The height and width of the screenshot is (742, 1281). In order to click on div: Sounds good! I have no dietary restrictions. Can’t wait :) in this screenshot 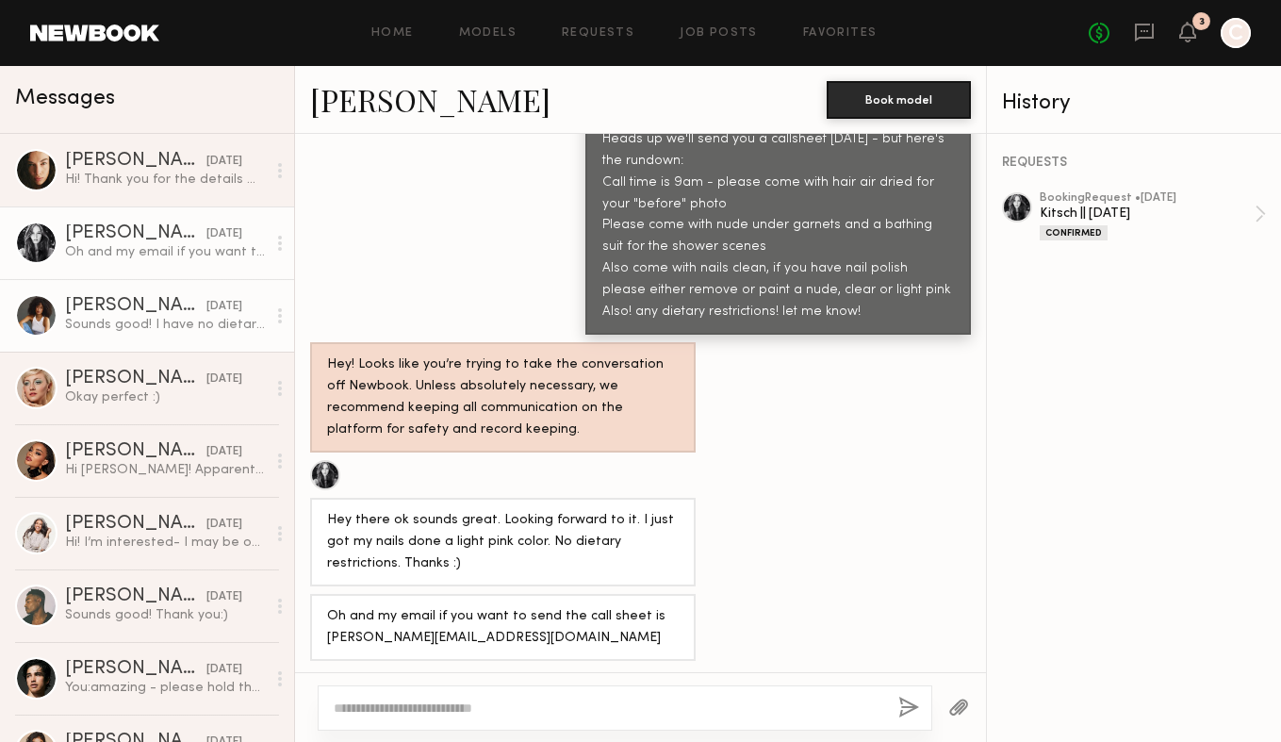, I will do `click(165, 324)`.